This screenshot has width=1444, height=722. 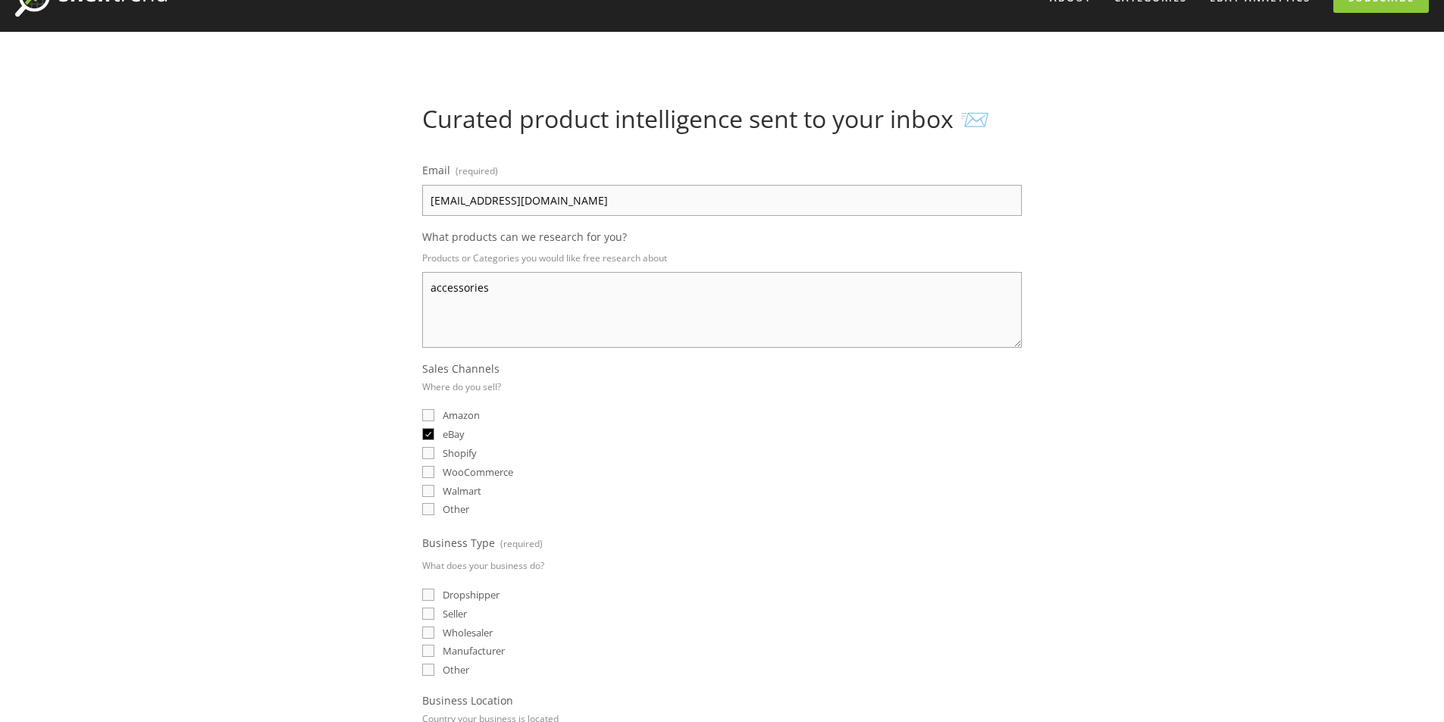 I want to click on span: Shopify, so click(x=459, y=453).